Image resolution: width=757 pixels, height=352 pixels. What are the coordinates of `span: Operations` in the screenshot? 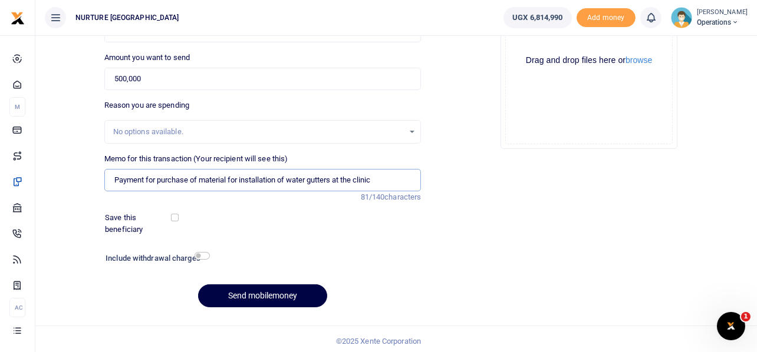 It's located at (722, 22).